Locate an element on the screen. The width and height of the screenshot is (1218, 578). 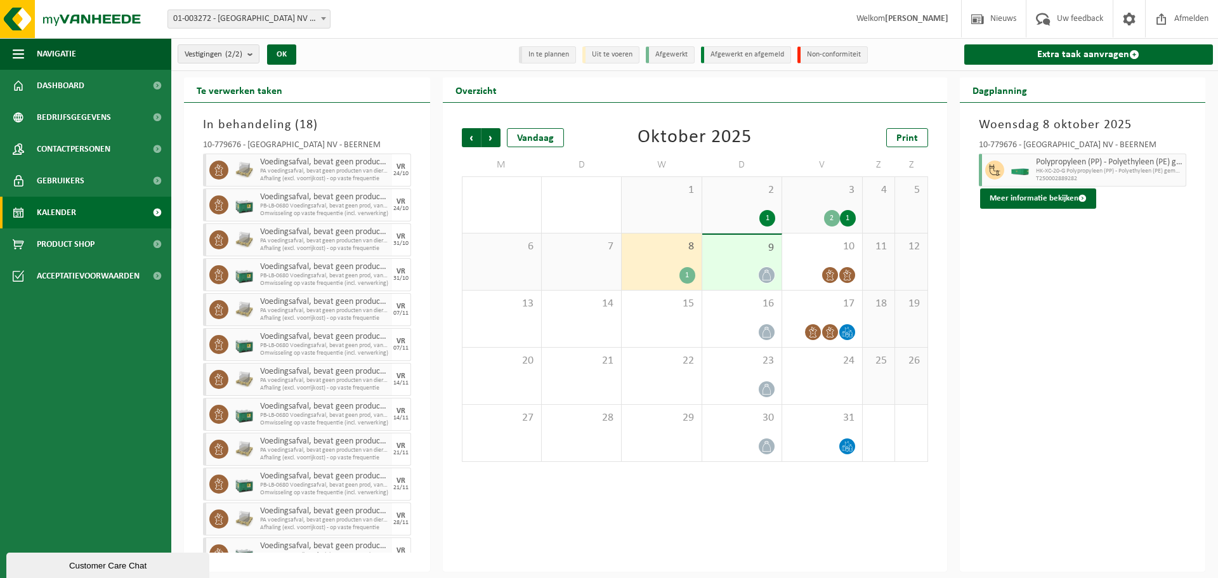
span: 12 is located at coordinates (911, 247).